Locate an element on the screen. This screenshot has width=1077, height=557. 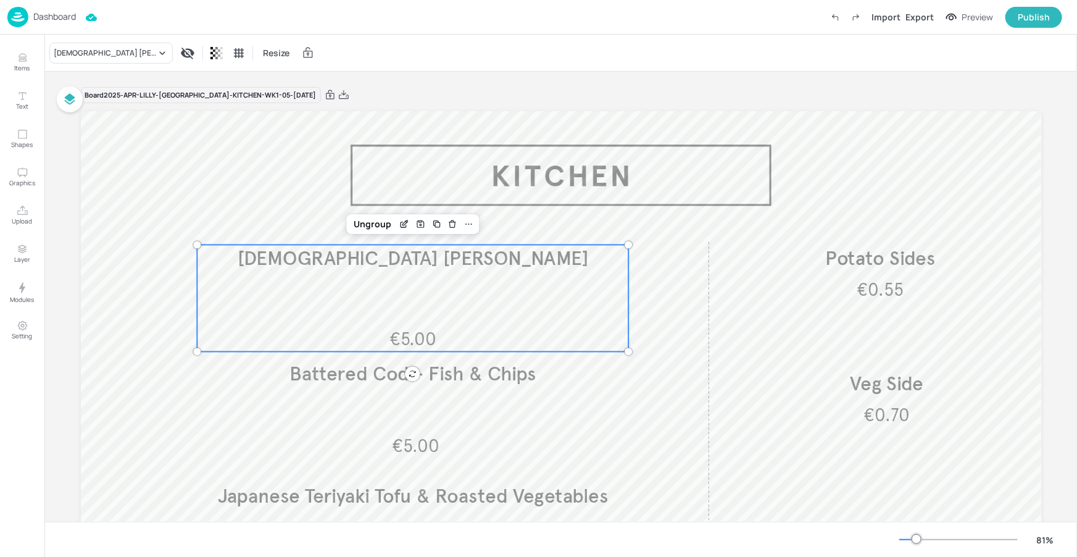
div: Delete is located at coordinates (452, 224).